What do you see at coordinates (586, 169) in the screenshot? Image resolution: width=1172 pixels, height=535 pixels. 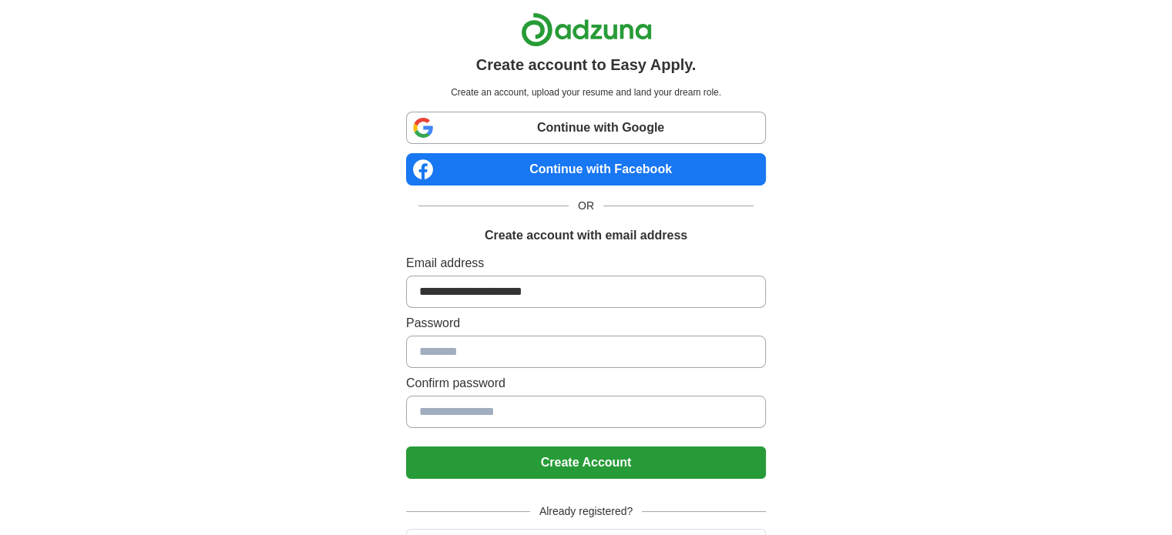 I see `a: Continue with Facebook` at bounding box center [586, 169].